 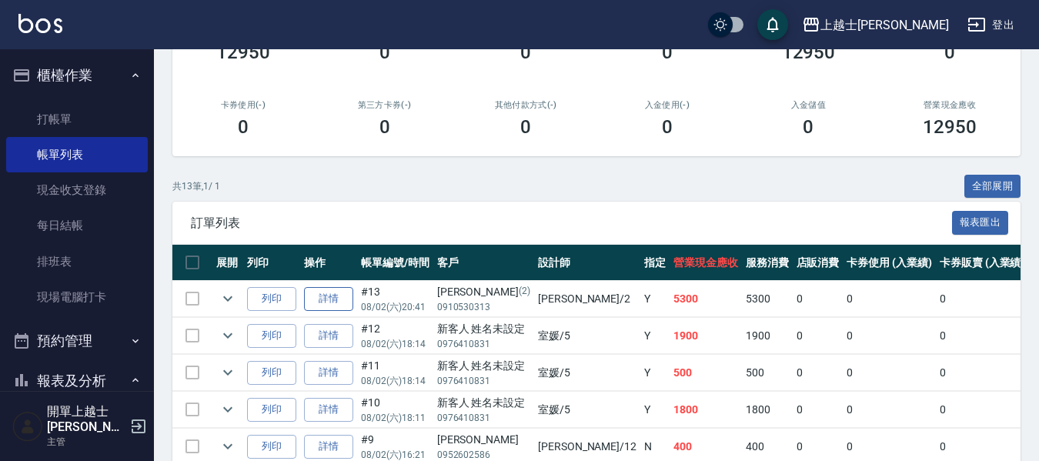 What do you see at coordinates (395, 418) in the screenshot?
I see `p: 08/02 (六) 18:11` at bounding box center [395, 418].